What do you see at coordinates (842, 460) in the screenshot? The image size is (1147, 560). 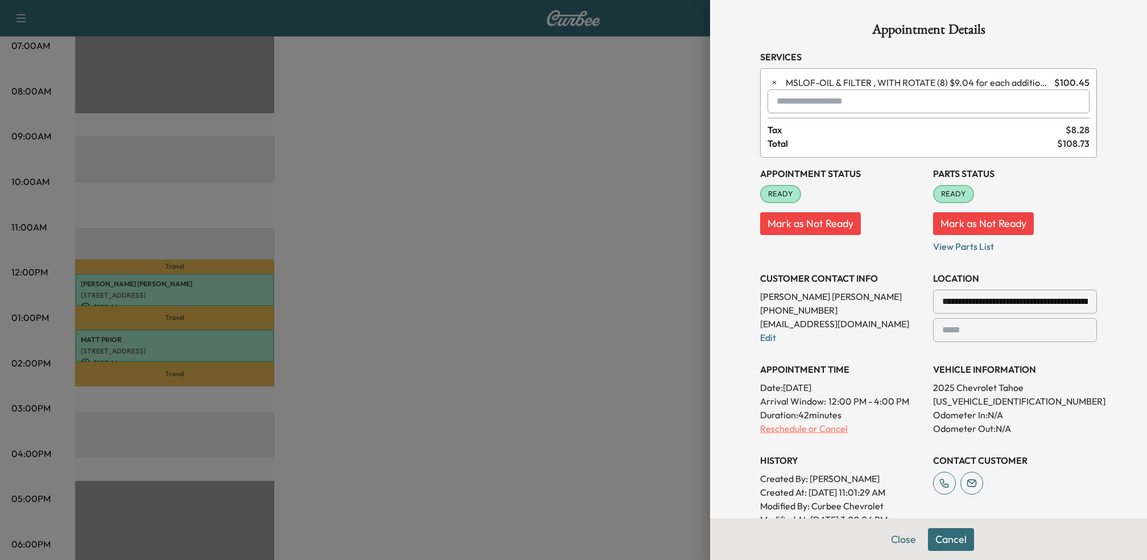 I see `h3: History` at bounding box center [842, 460].